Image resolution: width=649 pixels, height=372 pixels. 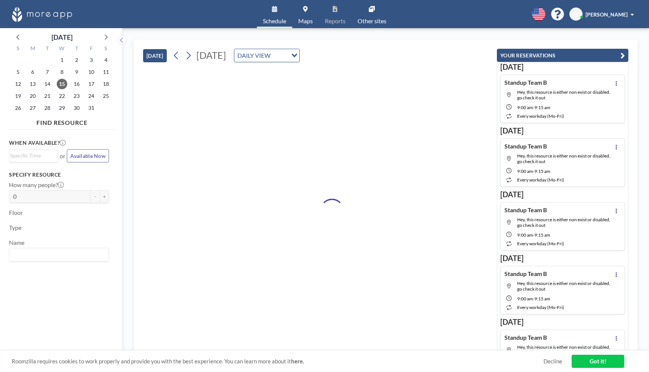 What do you see at coordinates (16, 213) in the screenshot?
I see `label: Floor` at bounding box center [16, 213].